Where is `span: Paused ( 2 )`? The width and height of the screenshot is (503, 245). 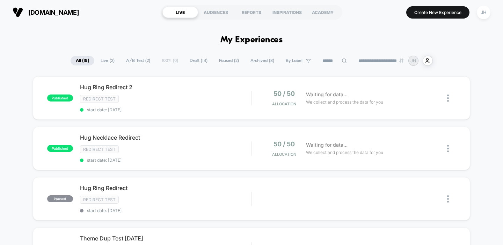
span: Paused ( 2 ) is located at coordinates (229, 60).